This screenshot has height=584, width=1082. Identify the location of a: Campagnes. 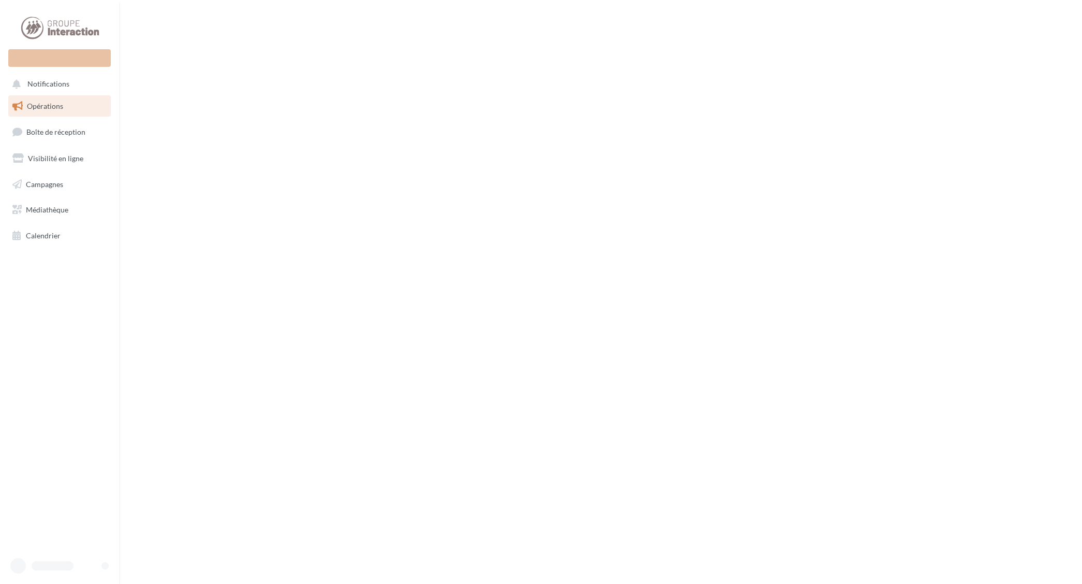
(60, 184).